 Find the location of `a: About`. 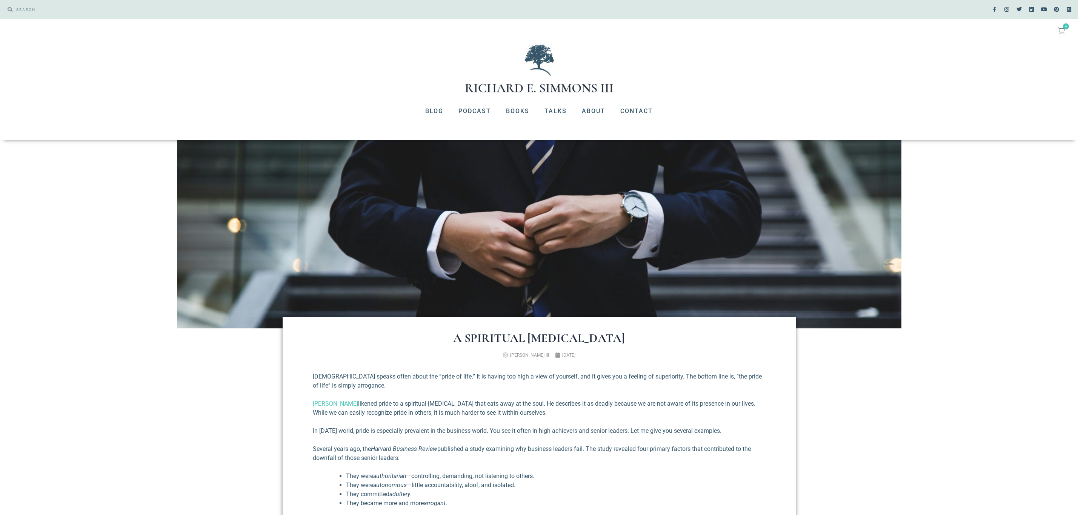

a: About is located at coordinates (593, 111).